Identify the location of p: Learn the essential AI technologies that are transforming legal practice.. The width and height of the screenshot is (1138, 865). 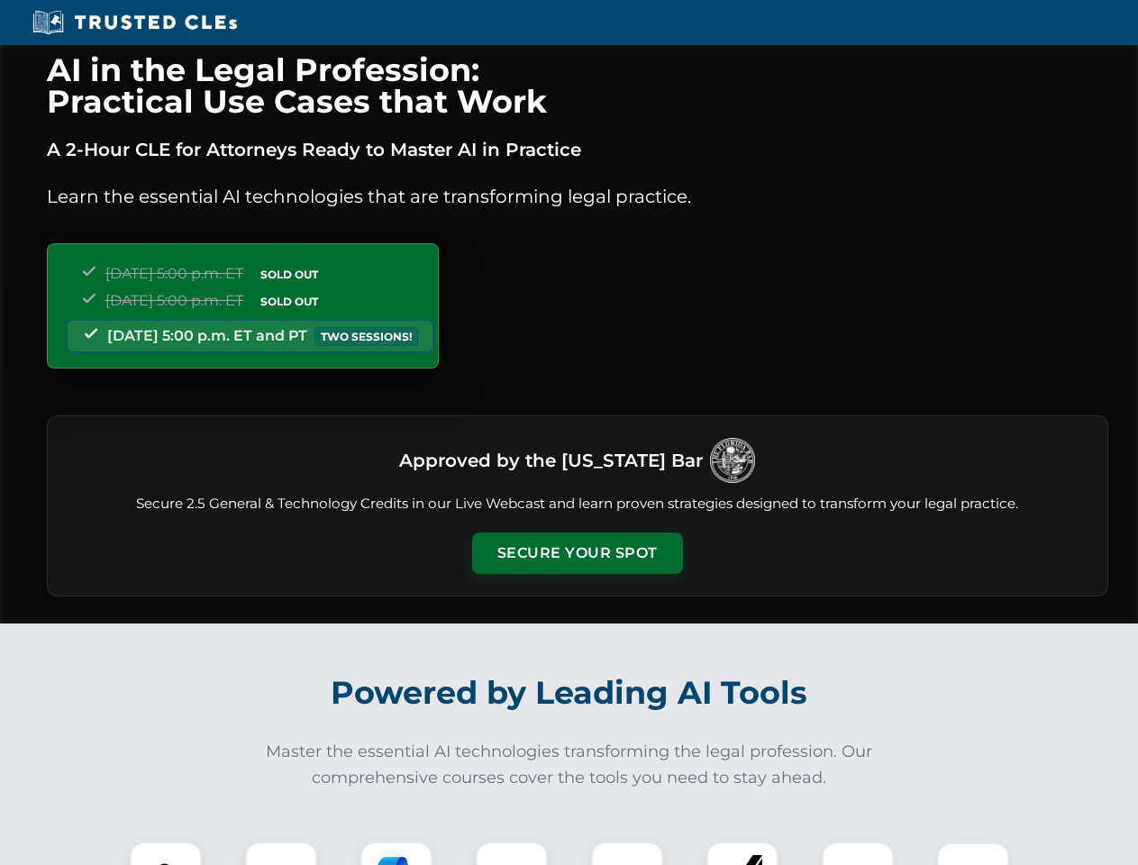
(578, 196).